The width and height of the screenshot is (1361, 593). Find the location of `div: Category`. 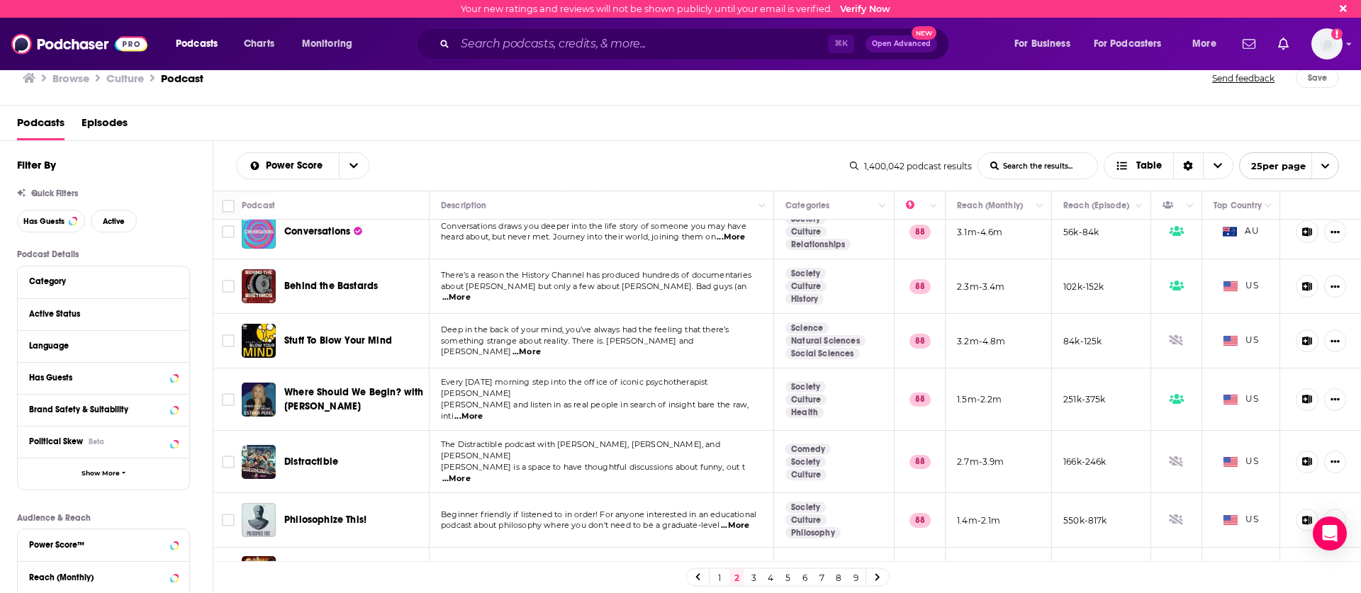

div: Category is located at coordinates (99, 281).